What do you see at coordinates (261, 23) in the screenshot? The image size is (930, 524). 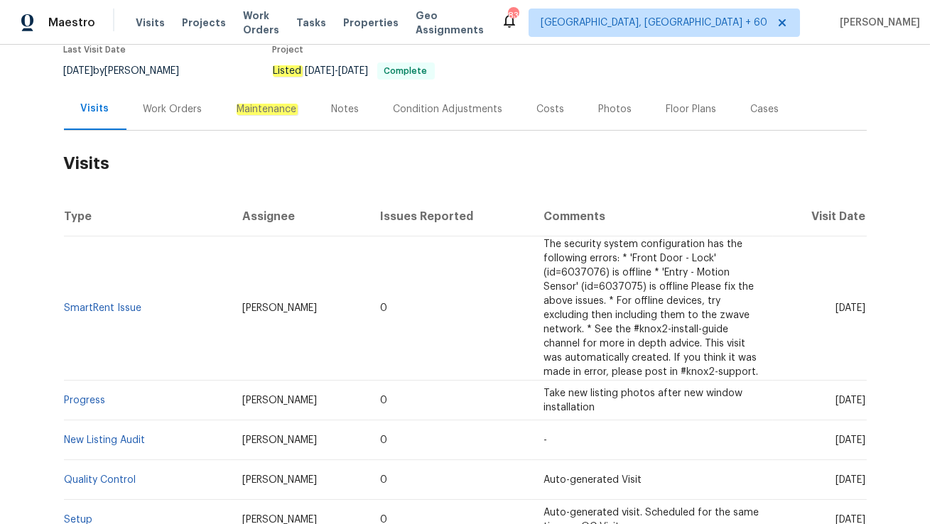 I see `span: Work Orders` at bounding box center [261, 23].